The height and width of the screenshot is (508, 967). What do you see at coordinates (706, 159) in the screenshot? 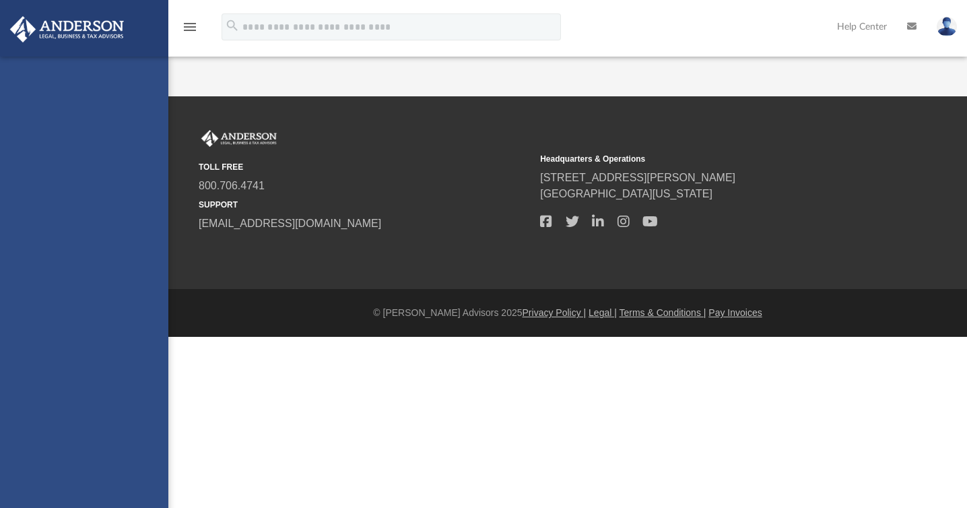
I see `small: Headquarters & Operations` at bounding box center [706, 159].